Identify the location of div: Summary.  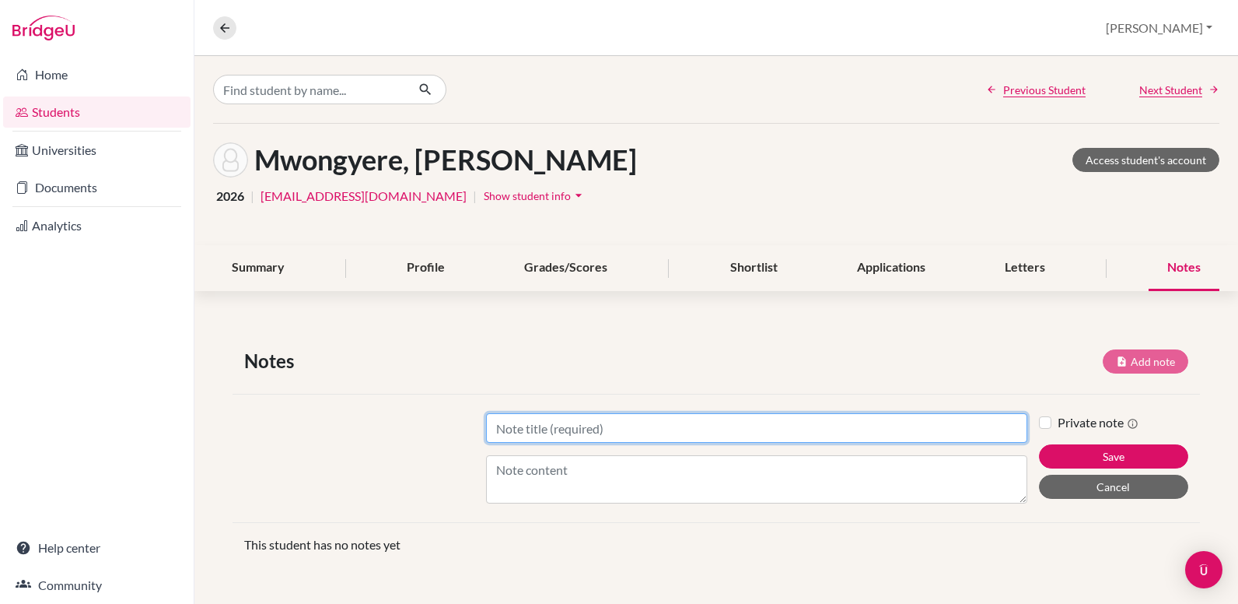
(258, 268).